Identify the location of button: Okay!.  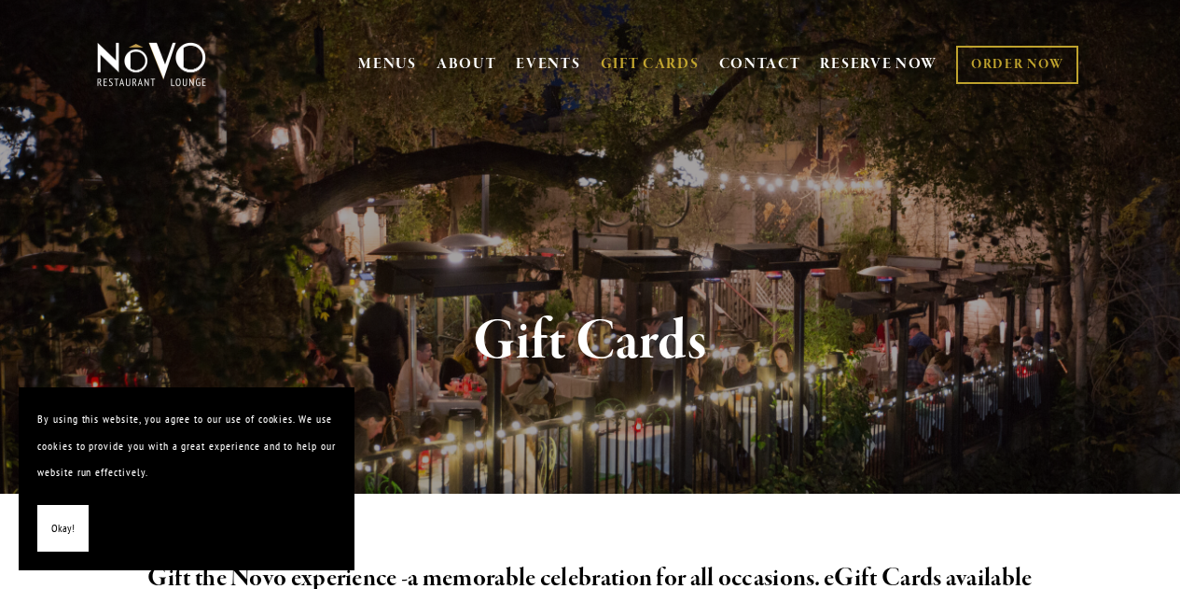
(63, 528).